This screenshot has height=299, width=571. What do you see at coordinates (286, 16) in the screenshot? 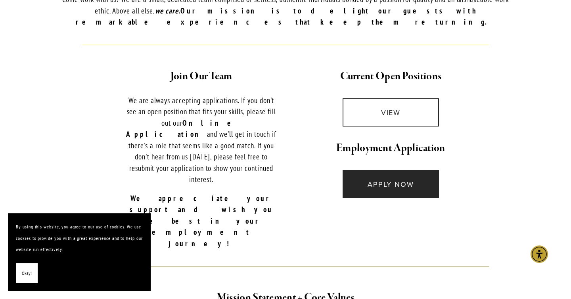
I see `strong: Our mission is to delight our guests with remarkable experiences that keep them returning.` at bounding box center [286, 16].